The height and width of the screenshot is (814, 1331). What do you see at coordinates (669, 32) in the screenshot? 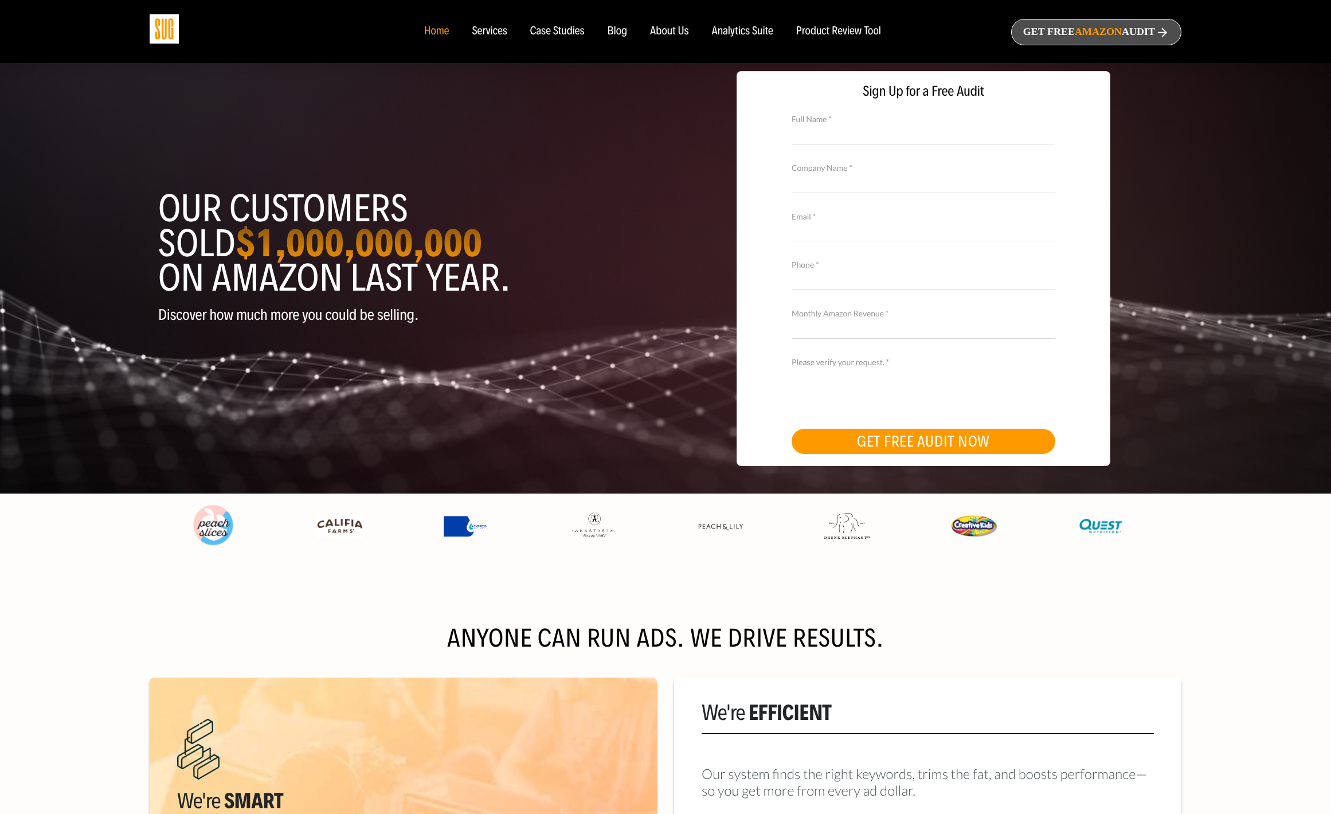
I see `a: About Us` at bounding box center [669, 32].